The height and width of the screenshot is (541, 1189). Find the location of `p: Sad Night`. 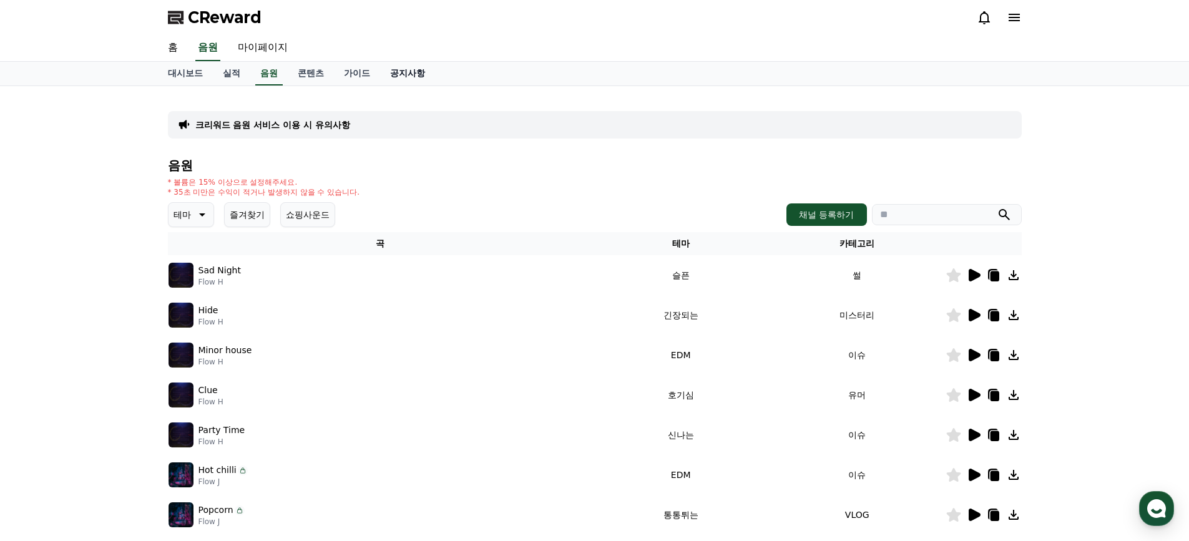

p: Sad Night is located at coordinates (220, 270).